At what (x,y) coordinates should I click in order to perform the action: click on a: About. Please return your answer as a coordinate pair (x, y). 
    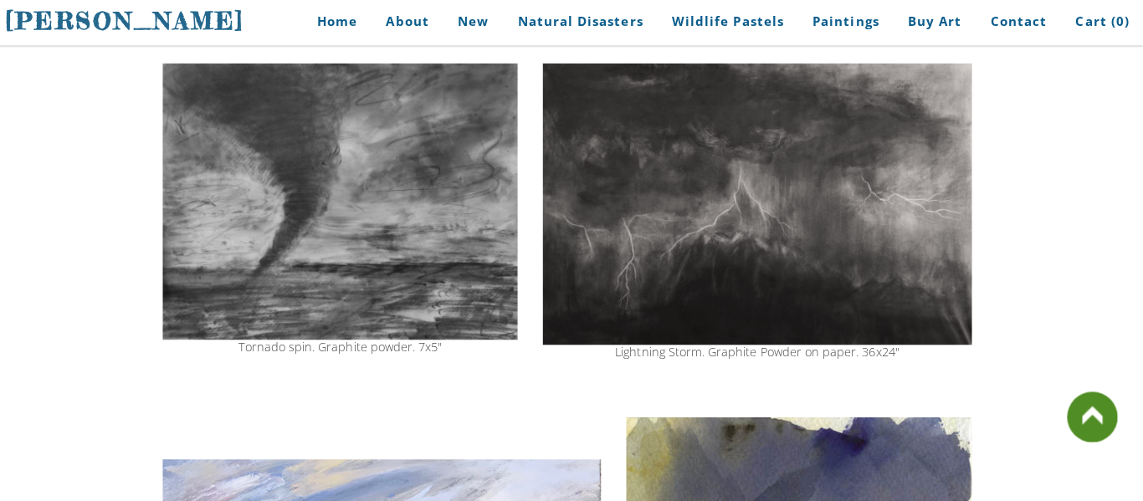
    Looking at the image, I should click on (412, 24).